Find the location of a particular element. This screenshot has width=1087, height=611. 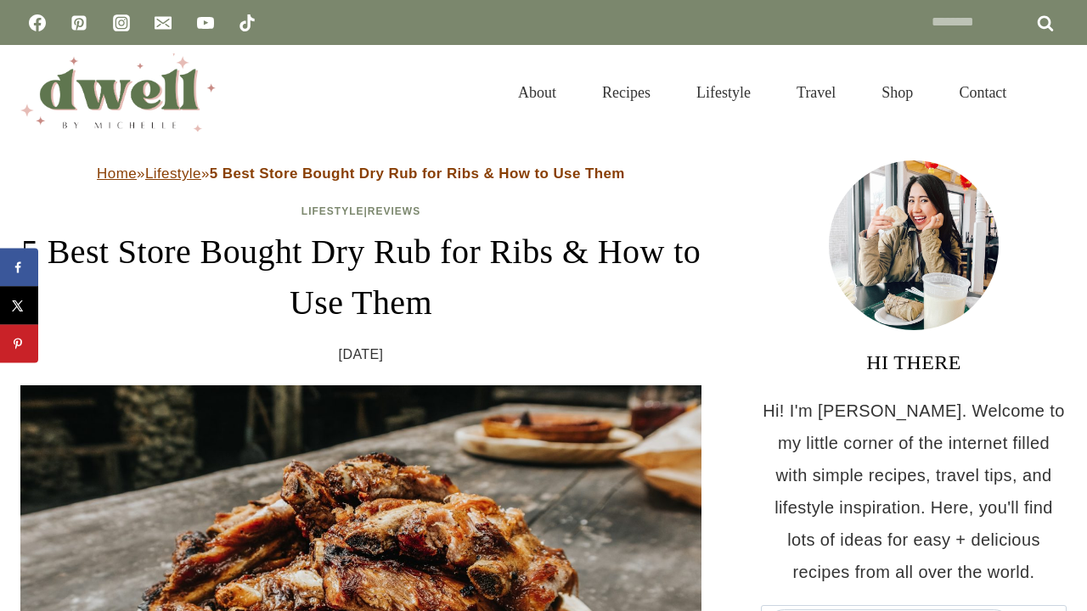

button: View Search Form is located at coordinates (1052, 93).